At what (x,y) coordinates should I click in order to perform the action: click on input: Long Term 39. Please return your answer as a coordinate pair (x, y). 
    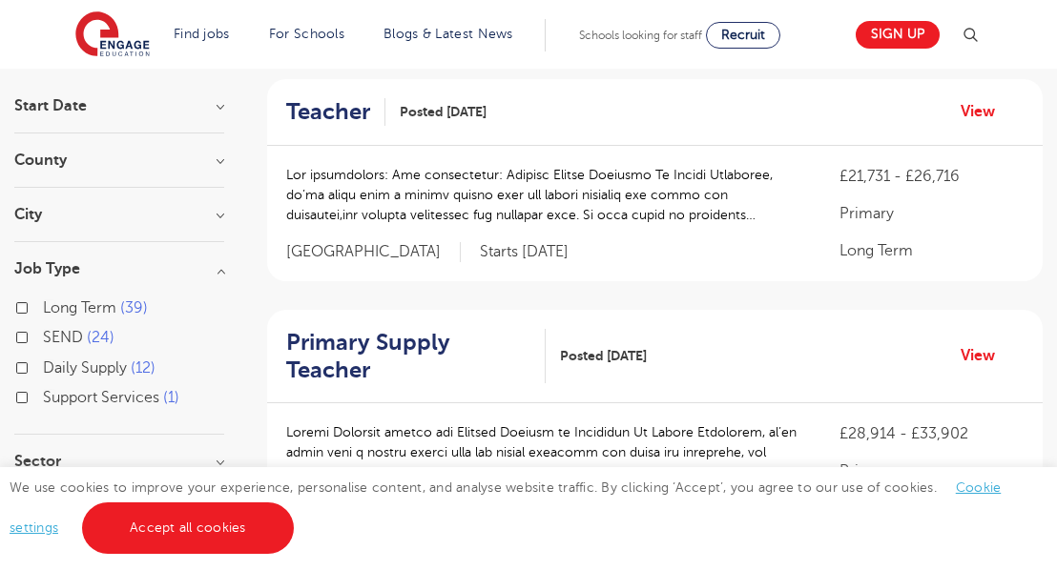
    Looking at the image, I should click on (49, 305).